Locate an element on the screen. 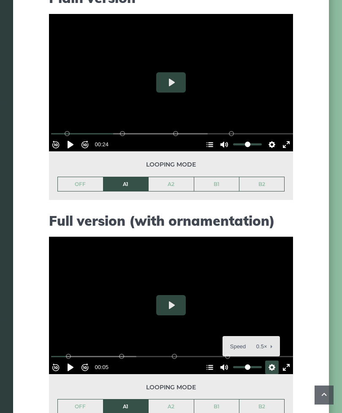  a: OFF is located at coordinates (80, 184).